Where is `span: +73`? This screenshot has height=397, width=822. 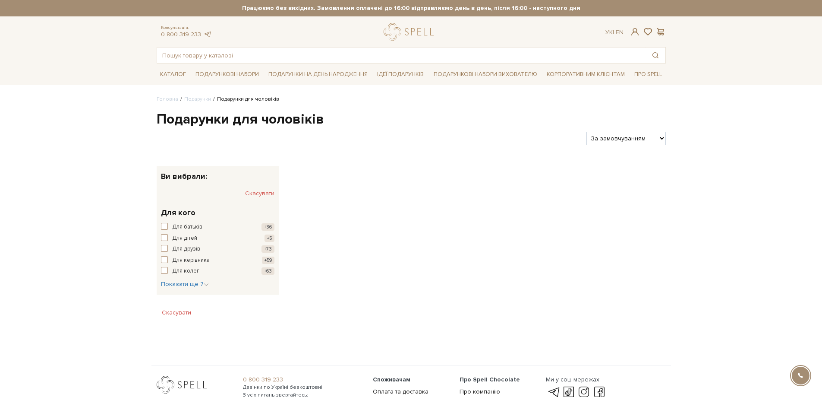 span: +73 is located at coordinates (268, 249).